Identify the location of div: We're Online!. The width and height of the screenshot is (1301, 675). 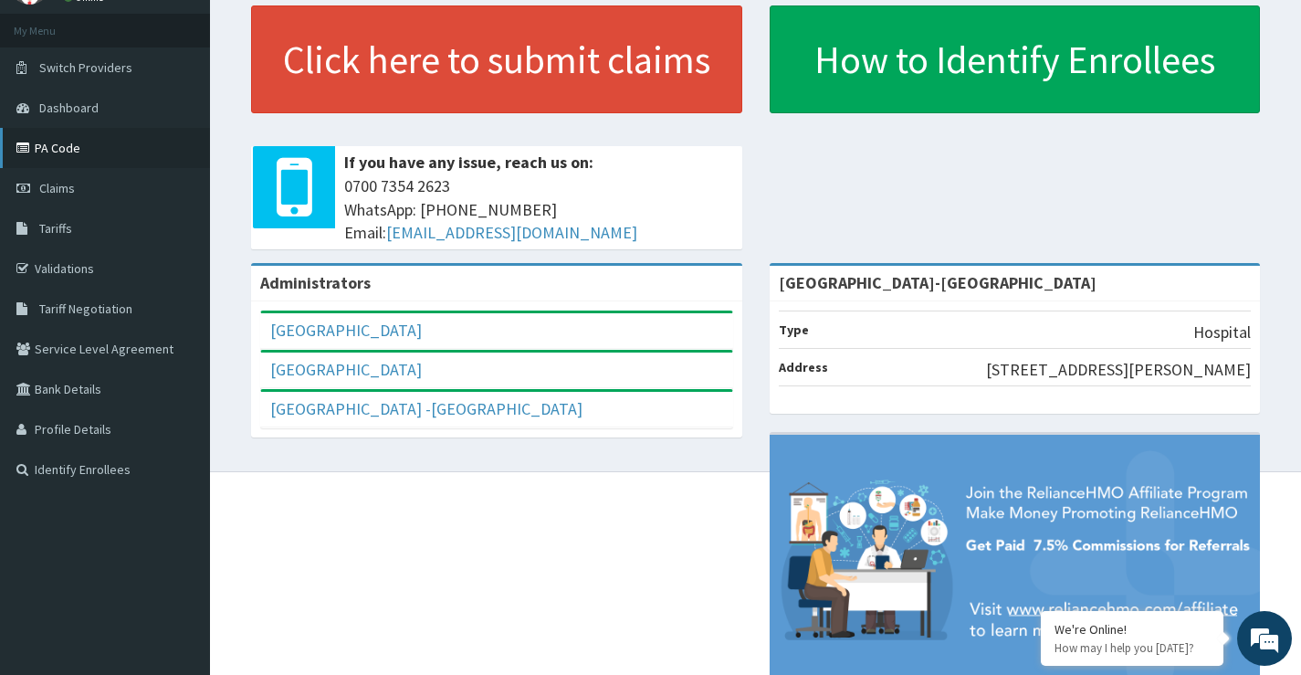
(1132, 629).